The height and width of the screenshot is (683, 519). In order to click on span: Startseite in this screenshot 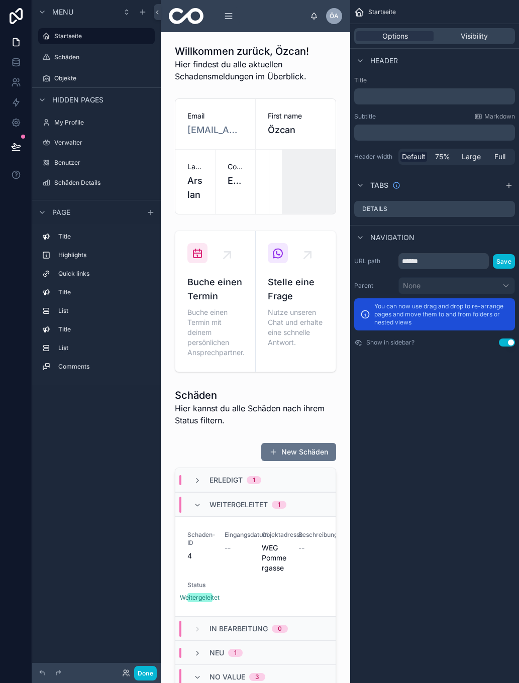, I will do `click(382, 12)`.